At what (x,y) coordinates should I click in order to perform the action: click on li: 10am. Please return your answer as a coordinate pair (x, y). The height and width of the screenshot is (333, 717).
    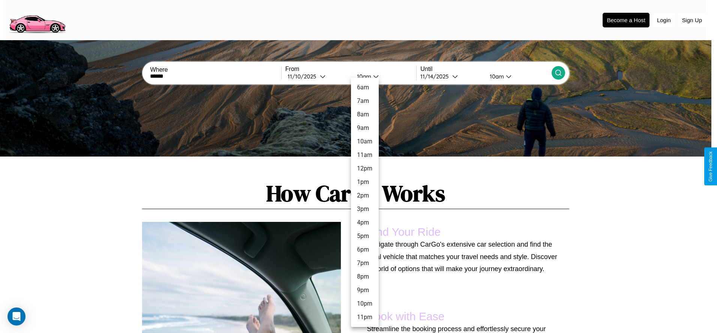
    Looking at the image, I should click on (365, 141).